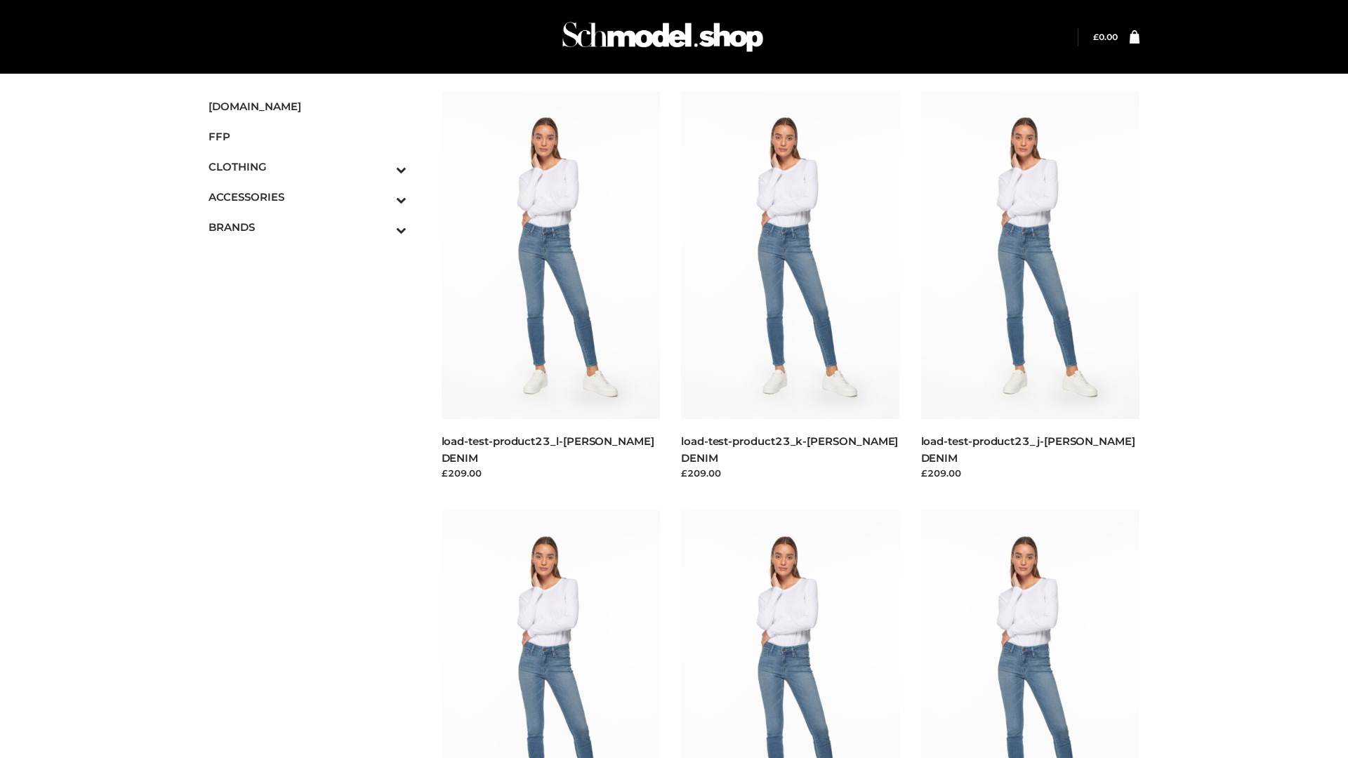 This screenshot has width=1348, height=758. What do you see at coordinates (1105, 36) in the screenshot?
I see `bdi: 0.00` at bounding box center [1105, 36].